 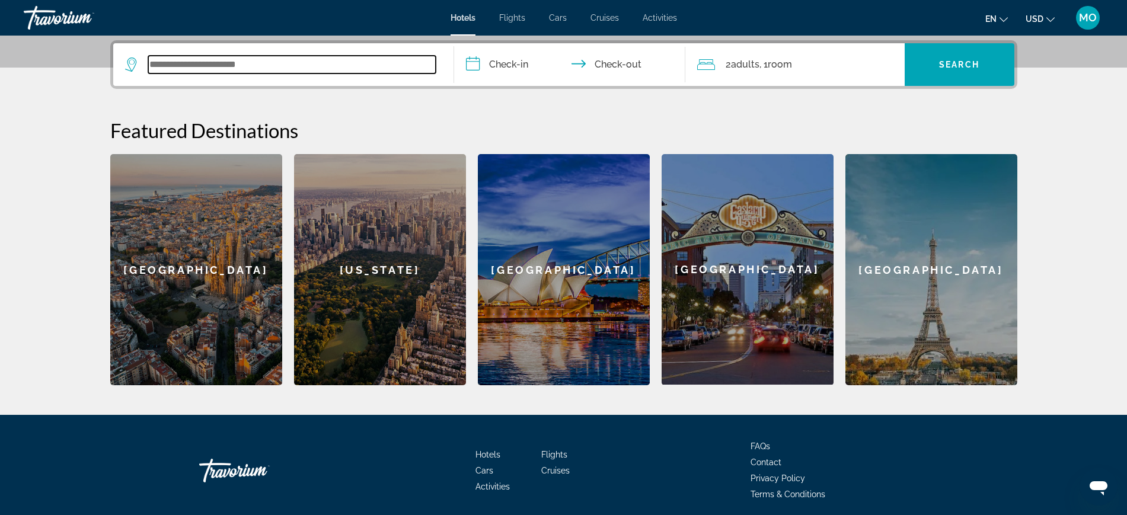 I want to click on span: Contact, so click(x=766, y=462).